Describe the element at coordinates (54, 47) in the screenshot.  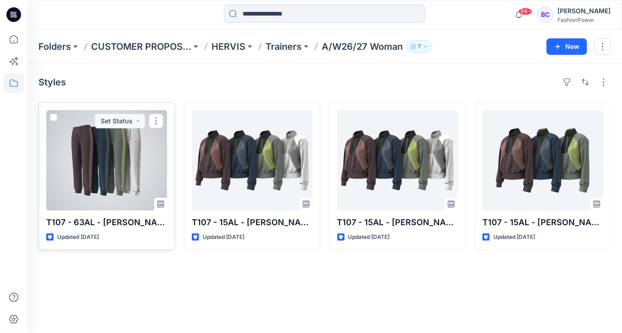
I see `a: Folders` at that location.